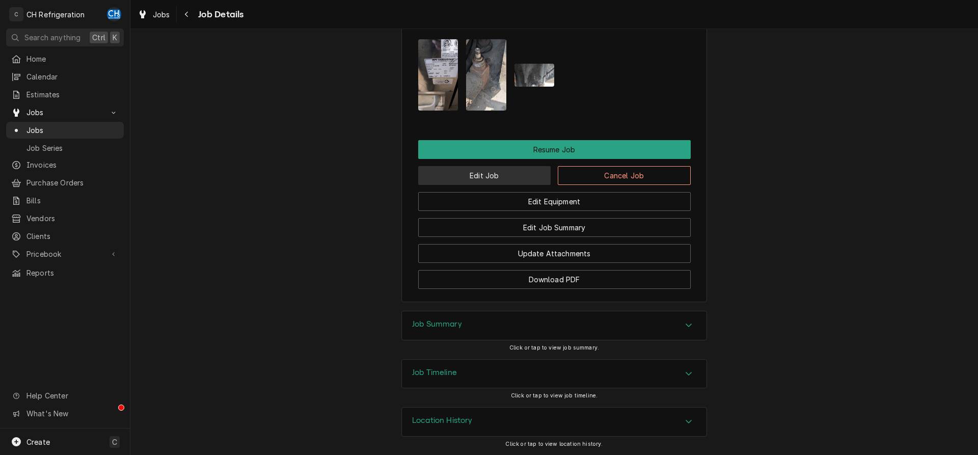 This screenshot has height=455, width=978. I want to click on div: CH, so click(114, 14).